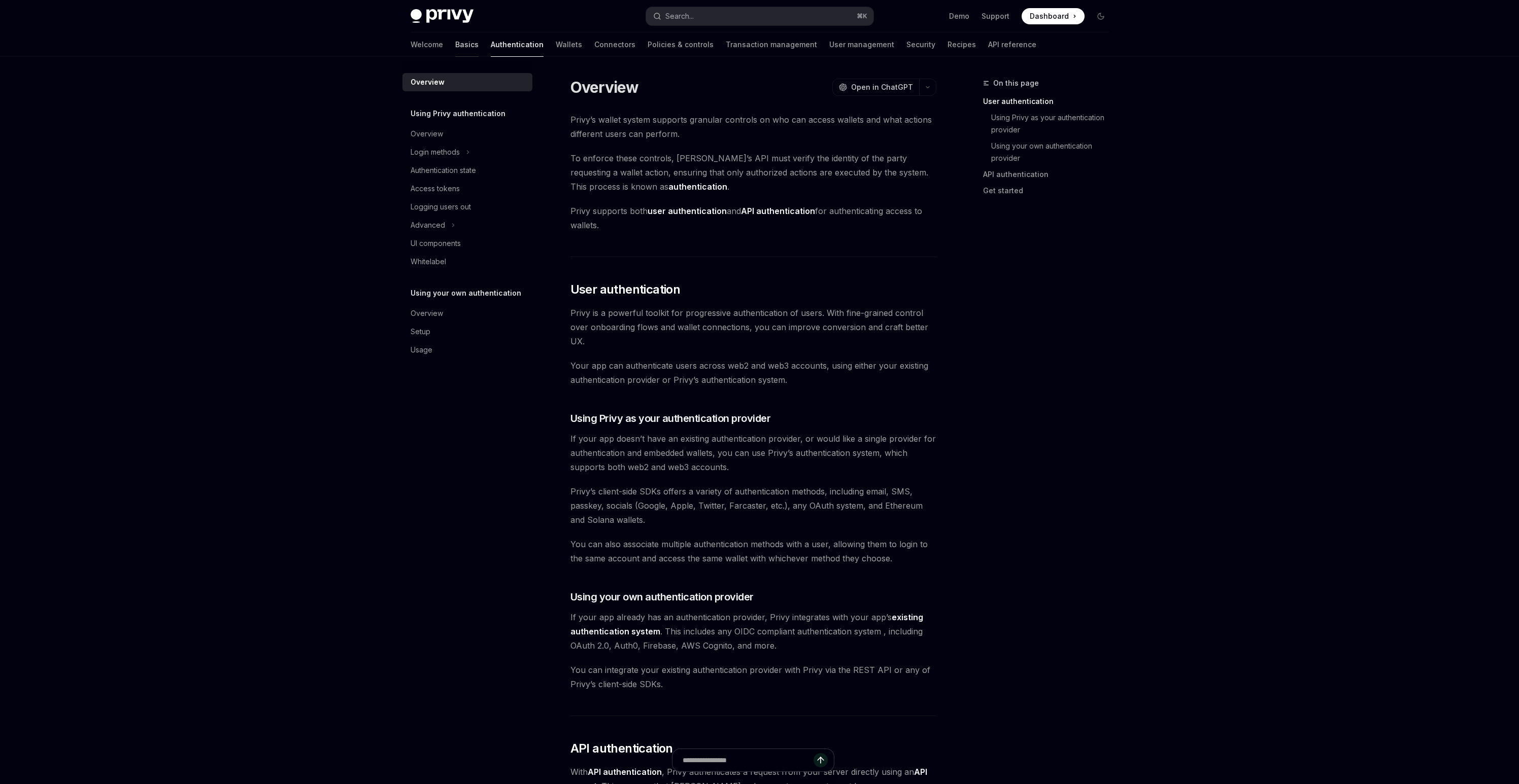 The image size is (1519, 784). I want to click on a: User management, so click(862, 45).